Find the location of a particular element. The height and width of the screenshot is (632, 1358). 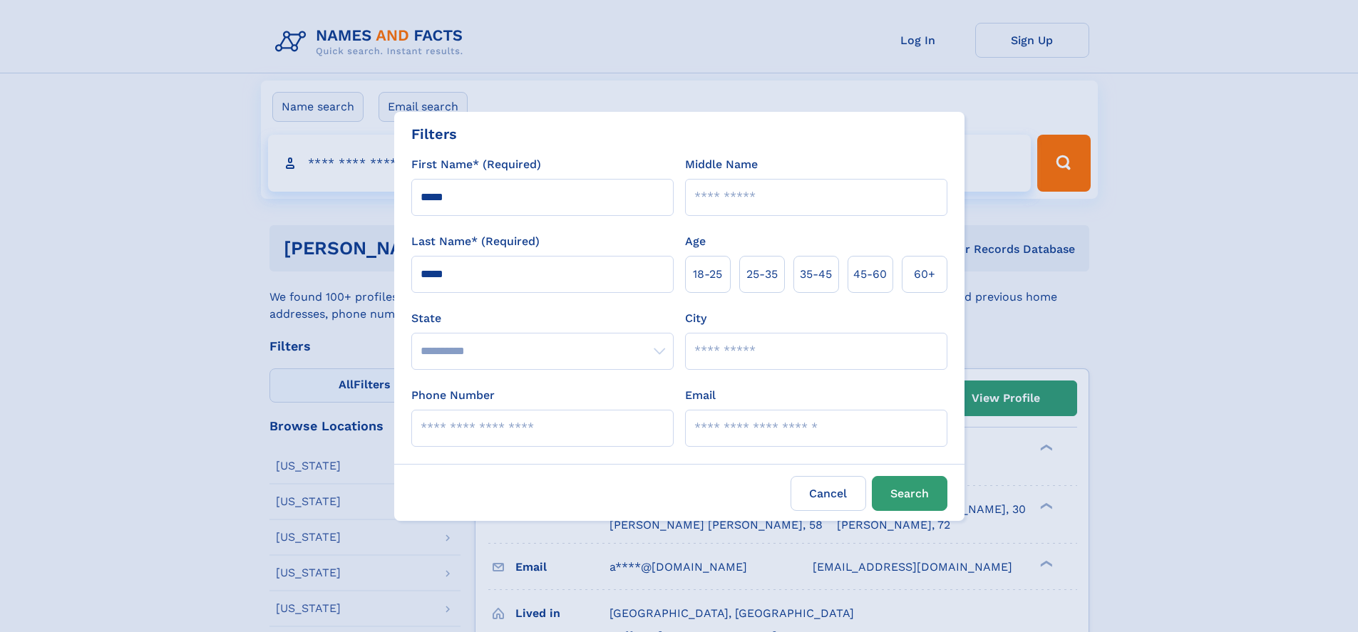

span: 35‑45 is located at coordinates (816, 275).